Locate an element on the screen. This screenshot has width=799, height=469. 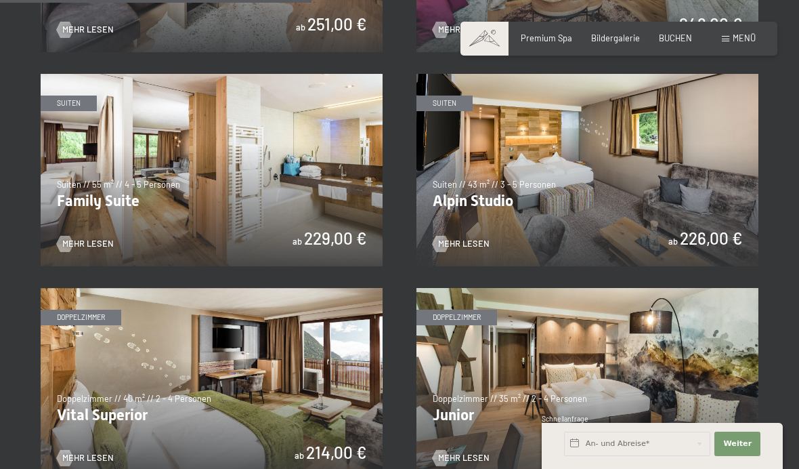
img: Family Suite is located at coordinates (211, 170).